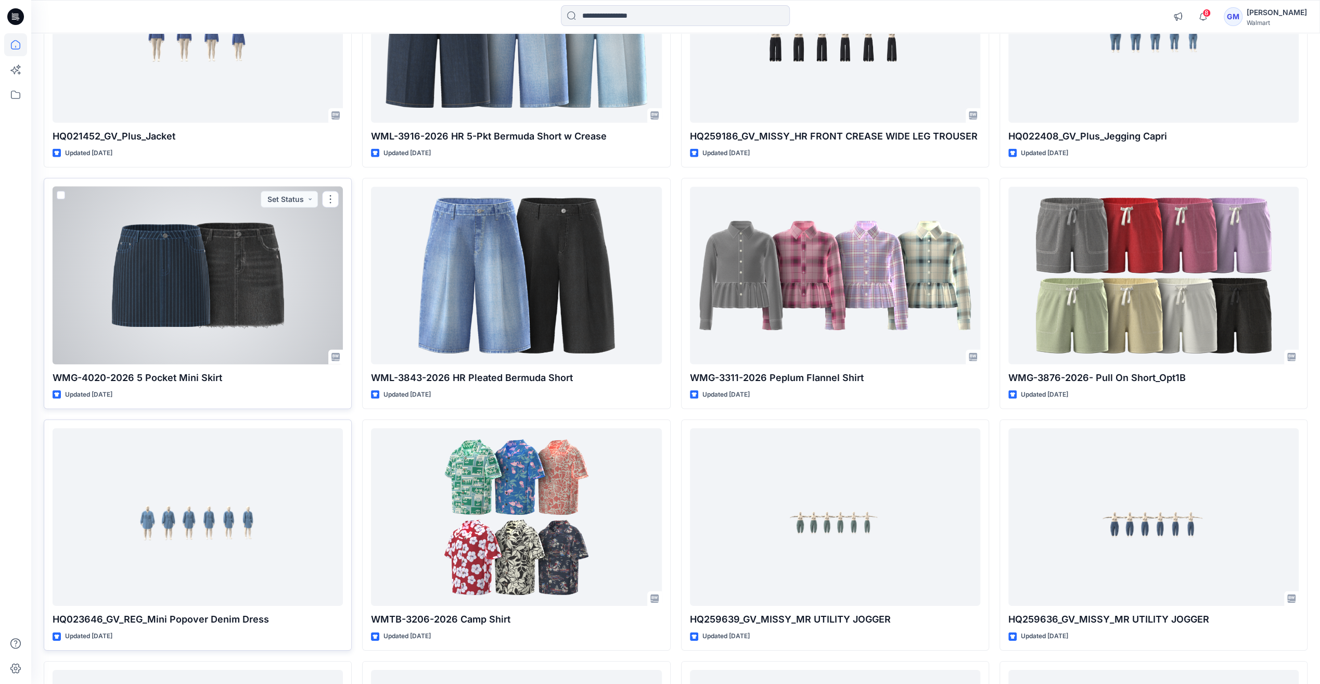 This screenshot has width=1320, height=684. I want to click on a: HQ259639_GV_MISSY_MR UTILITY JOGGER, so click(835, 517).